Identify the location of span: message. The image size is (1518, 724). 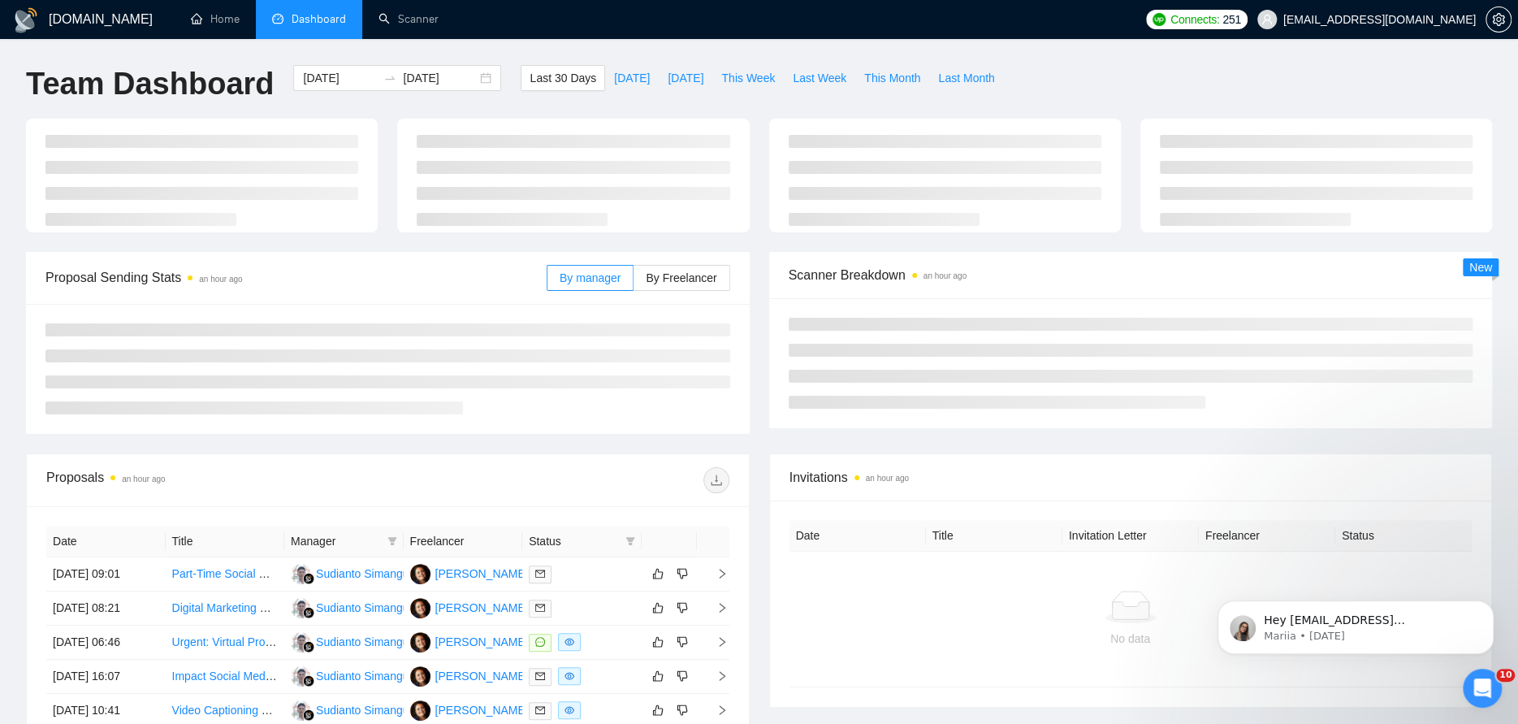
(540, 642).